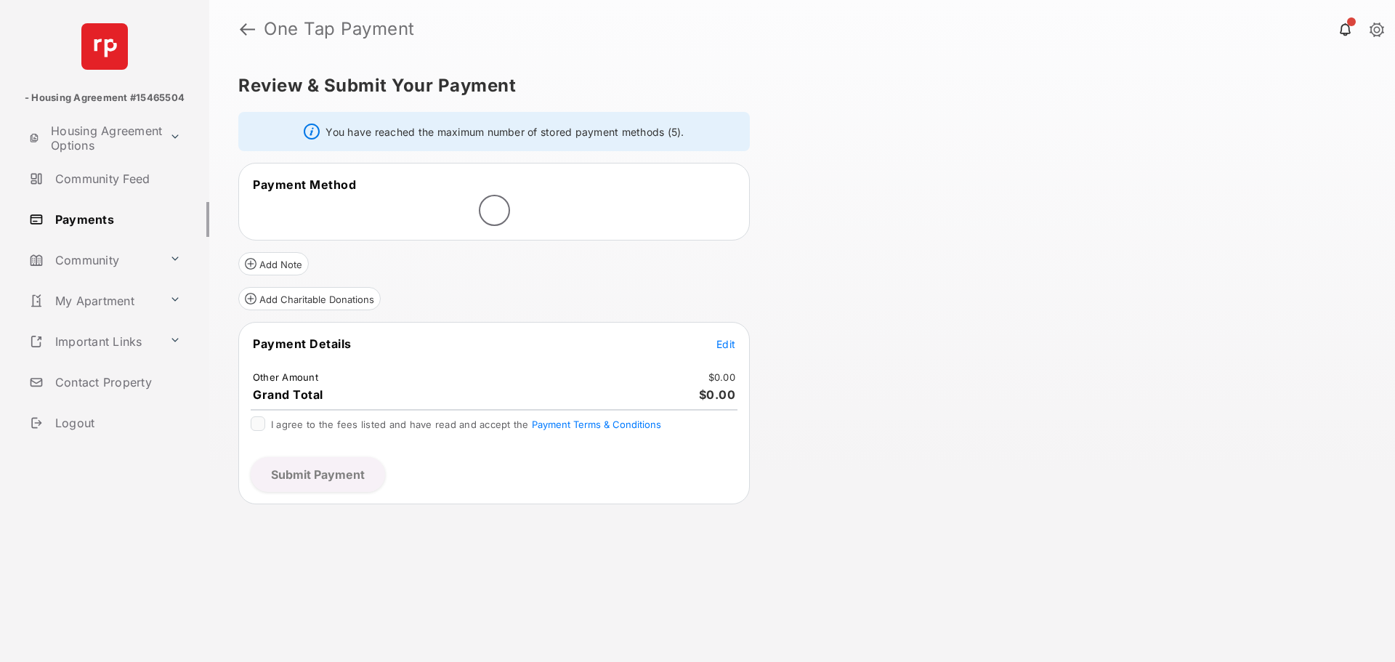  What do you see at coordinates (726, 344) in the screenshot?
I see `button: Edit` at bounding box center [726, 344].